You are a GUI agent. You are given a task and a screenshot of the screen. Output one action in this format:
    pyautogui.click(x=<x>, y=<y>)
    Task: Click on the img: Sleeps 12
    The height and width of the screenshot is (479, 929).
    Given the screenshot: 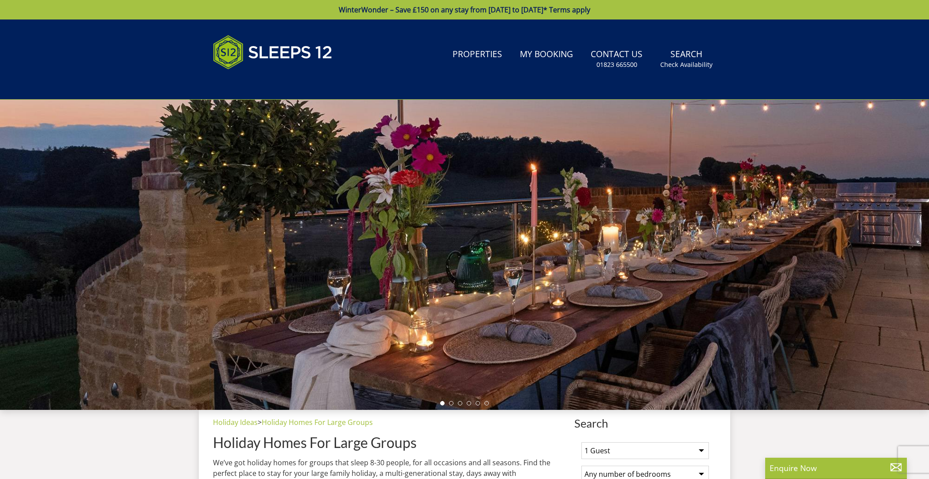 What is the action you would take?
    pyautogui.click(x=273, y=52)
    